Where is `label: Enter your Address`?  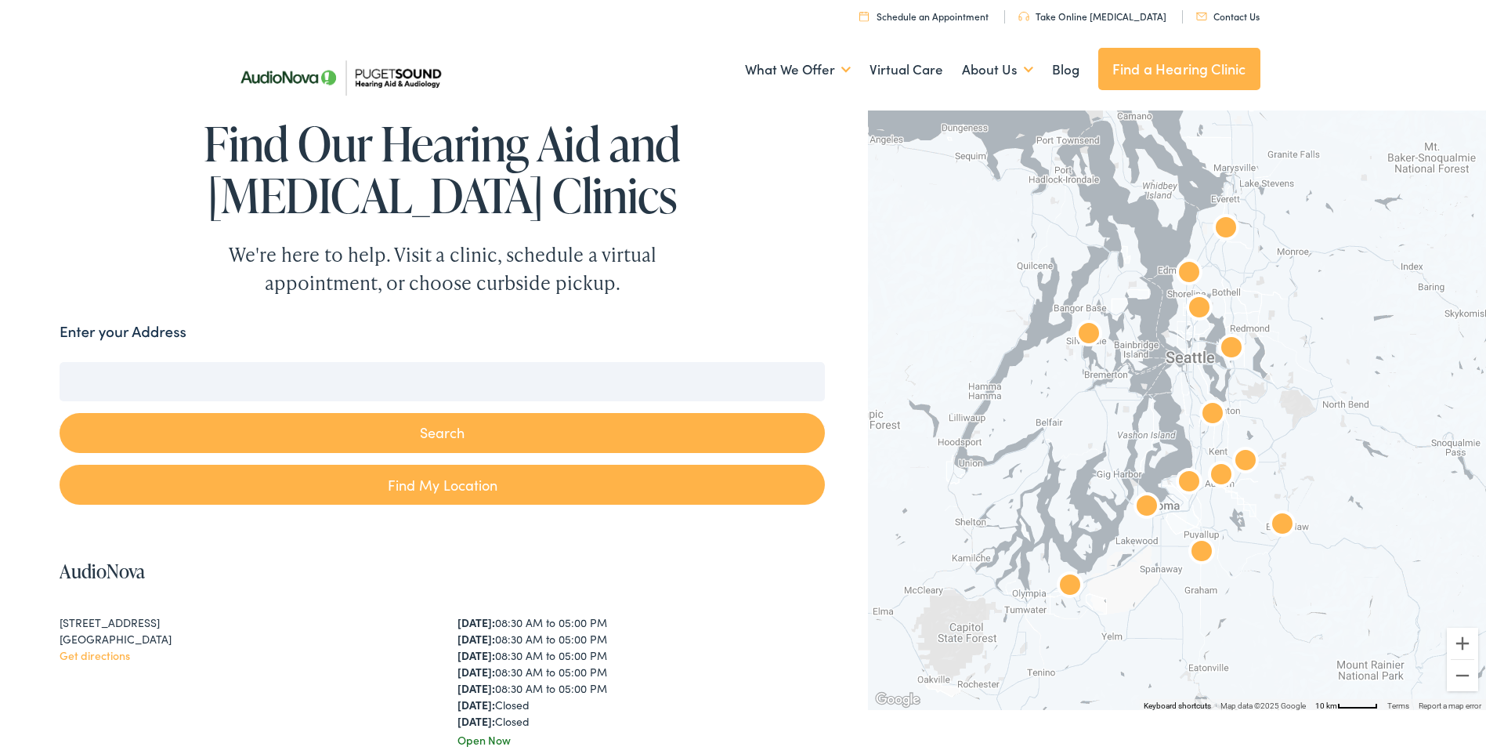 label: Enter your Address is located at coordinates (123, 331).